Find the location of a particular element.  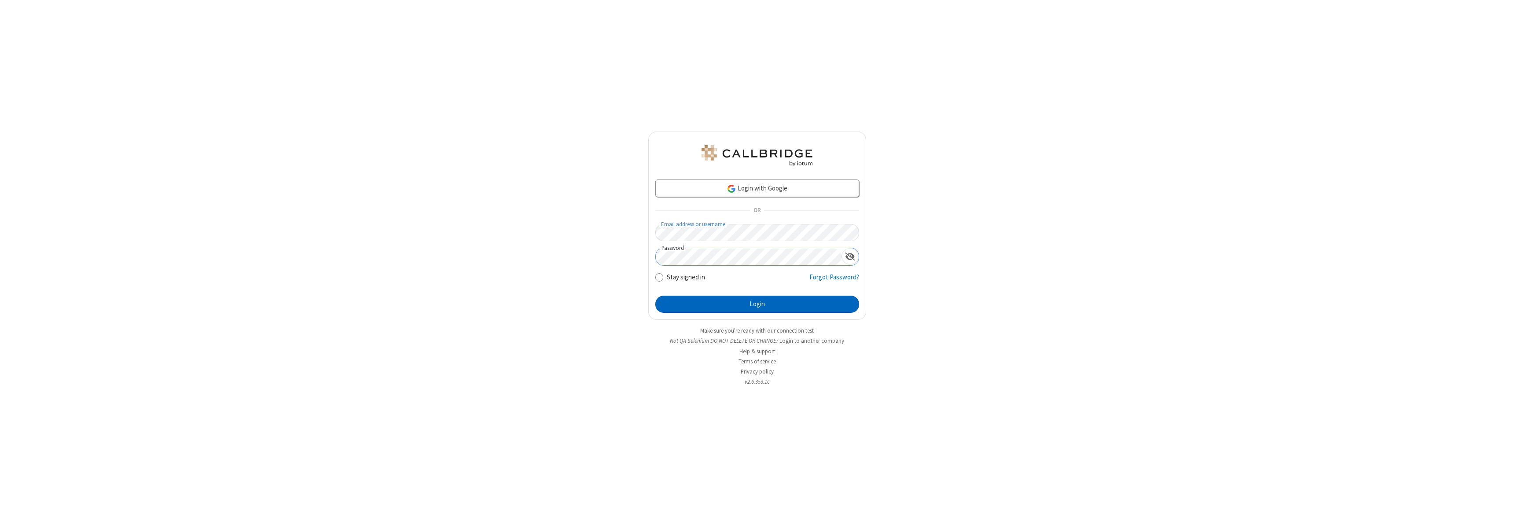

img: QA Selenium DO NOT DELETE OR CHANGE is located at coordinates (757, 156).